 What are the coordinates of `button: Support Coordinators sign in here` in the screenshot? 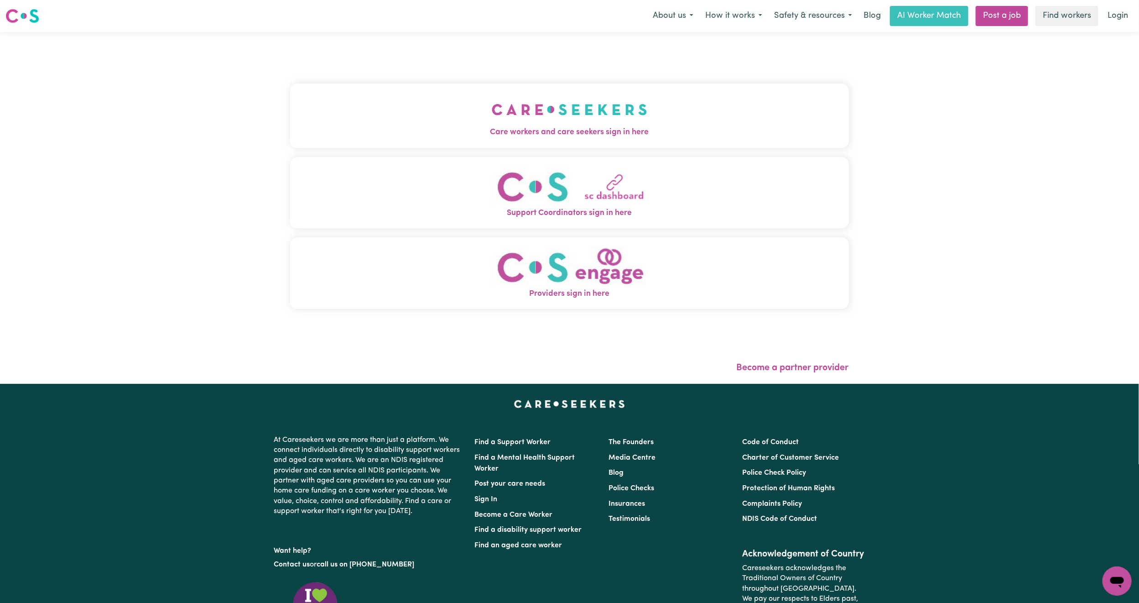 It's located at (569, 193).